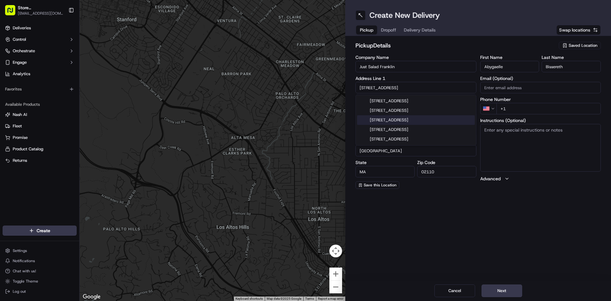 The width and height of the screenshot is (611, 301). What do you see at coordinates (454, 290) in the screenshot?
I see `button: Cancel` at bounding box center [454, 290].